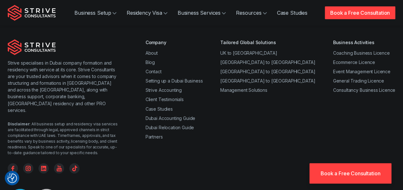 Image resolution: width=403 pixels, height=190 pixels. What do you see at coordinates (151, 53) in the screenshot?
I see `a: About` at bounding box center [151, 53].